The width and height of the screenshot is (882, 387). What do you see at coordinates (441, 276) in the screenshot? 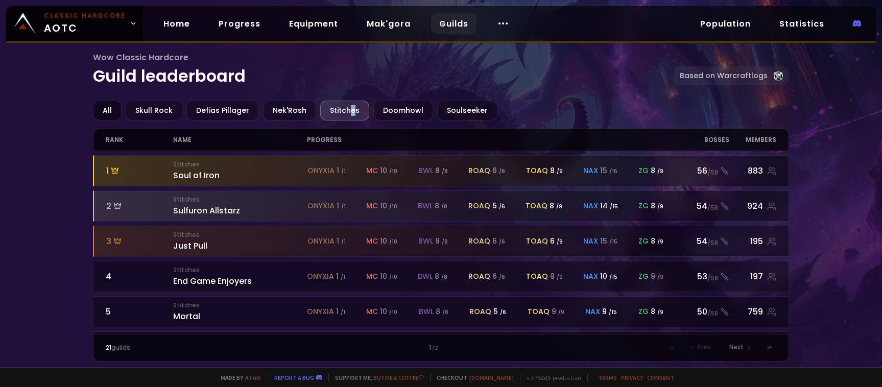
I see `a: 4StitchesEnd Game Enjoyersonyxia 1 /1mc 10 /10bwl 8 /8roaq 6 /6toaq 9 /9nax 10 /15zg 9 /953/58197` at bounding box center [441, 276].